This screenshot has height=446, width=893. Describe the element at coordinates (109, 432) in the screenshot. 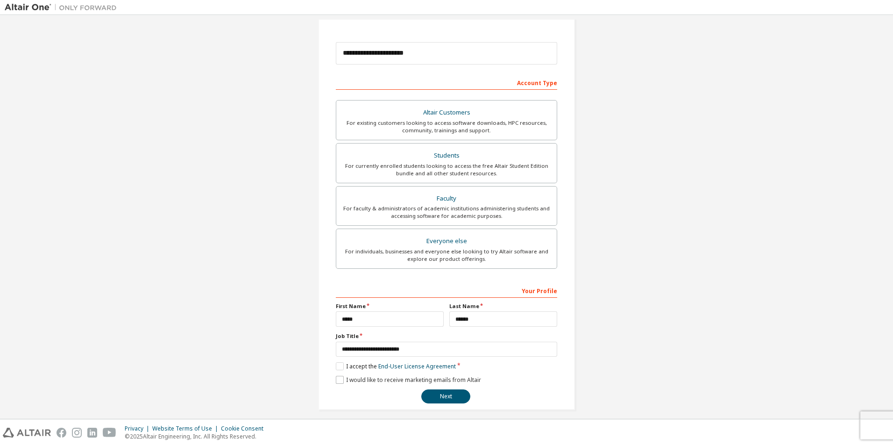

I see `img: youtube.svg` at that location.